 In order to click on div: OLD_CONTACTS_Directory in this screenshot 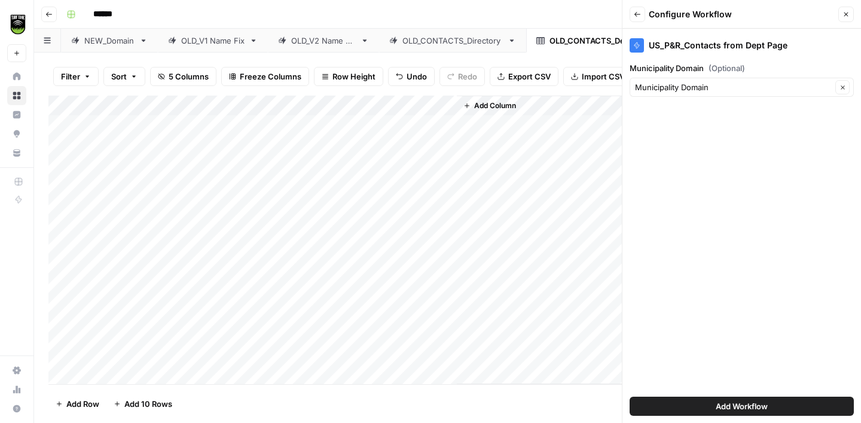, I will do `click(452, 41)`.